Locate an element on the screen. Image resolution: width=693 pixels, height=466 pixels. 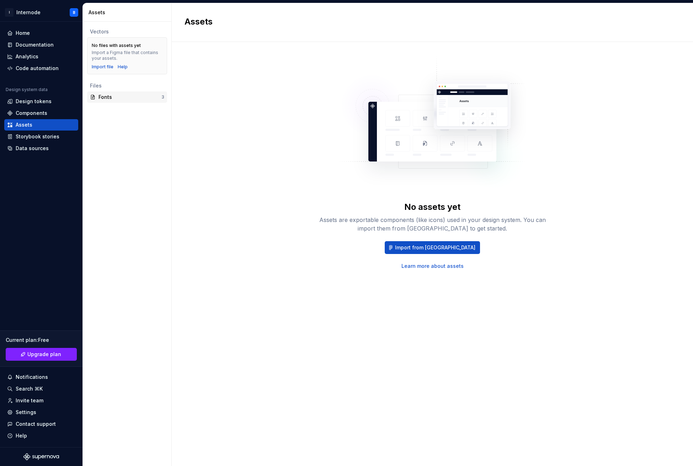
div: Files is located at coordinates (127, 86).